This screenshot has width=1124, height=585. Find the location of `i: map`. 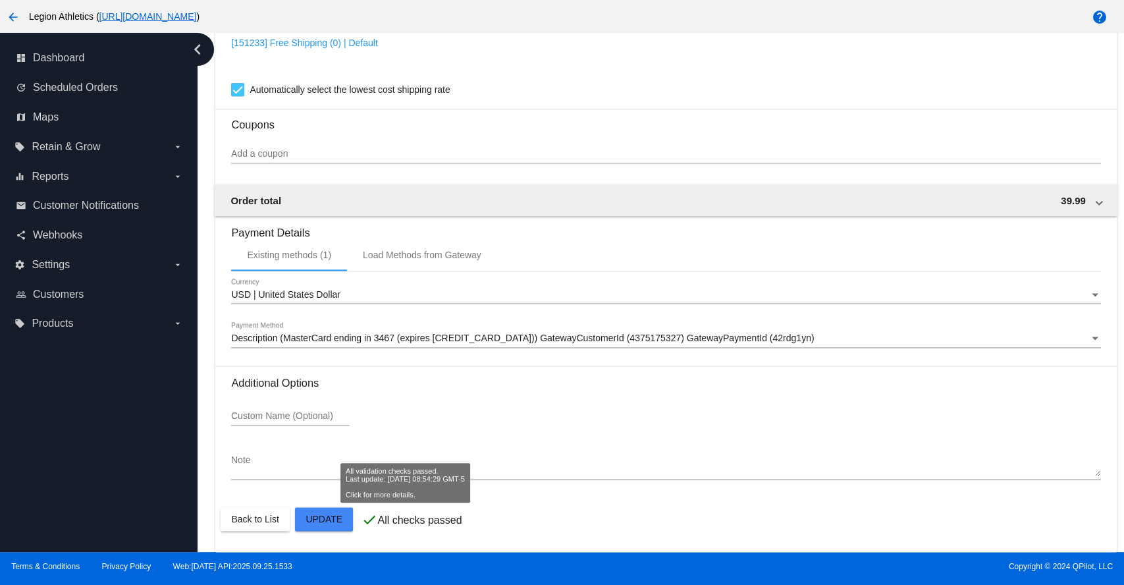

i: map is located at coordinates (21, 117).